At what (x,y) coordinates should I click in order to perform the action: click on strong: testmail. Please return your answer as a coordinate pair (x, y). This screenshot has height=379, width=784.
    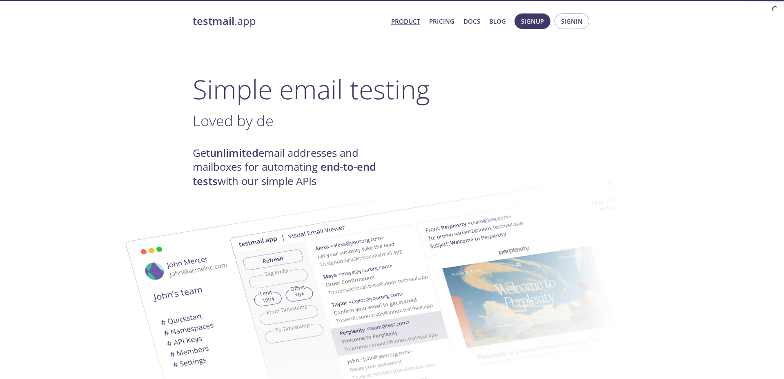
    Looking at the image, I should click on (214, 21).